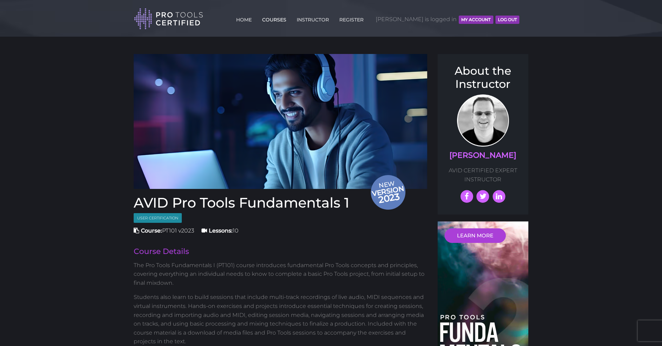  What do you see at coordinates (280, 274) in the screenshot?
I see `p: The Pro Tools Fundamentals I (PT101) course introduces fundamental Pro Tools concepts and princip...` at bounding box center [280, 274].